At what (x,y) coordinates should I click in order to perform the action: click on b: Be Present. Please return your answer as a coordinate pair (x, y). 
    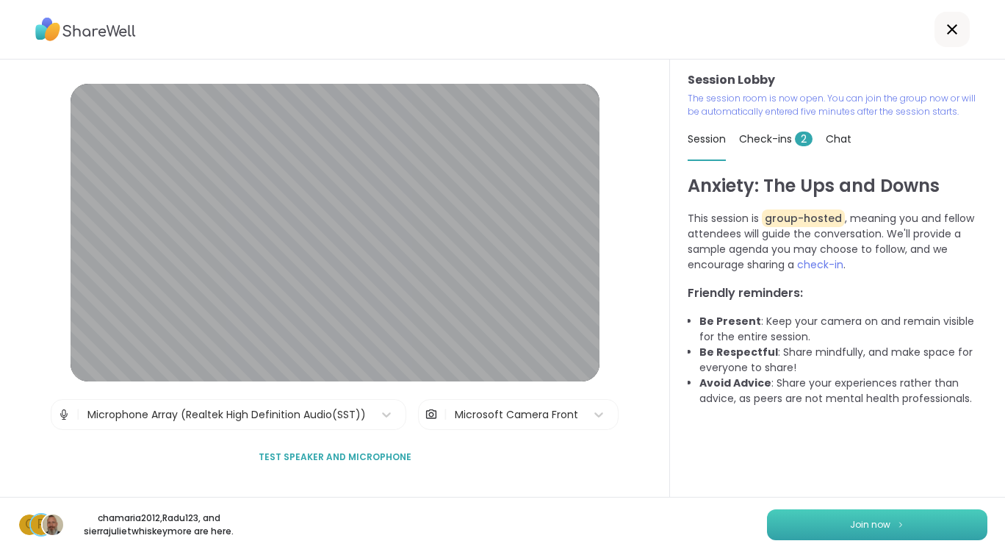
    Looking at the image, I should click on (730, 321).